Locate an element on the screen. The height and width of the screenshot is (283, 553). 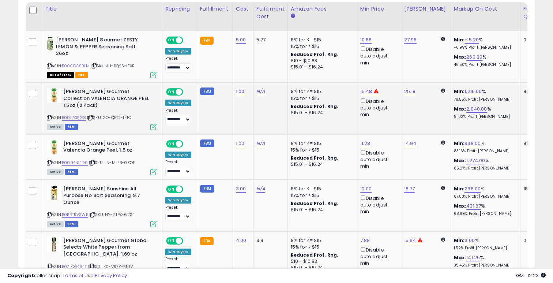
div: 18 is located at coordinates (534, 189).